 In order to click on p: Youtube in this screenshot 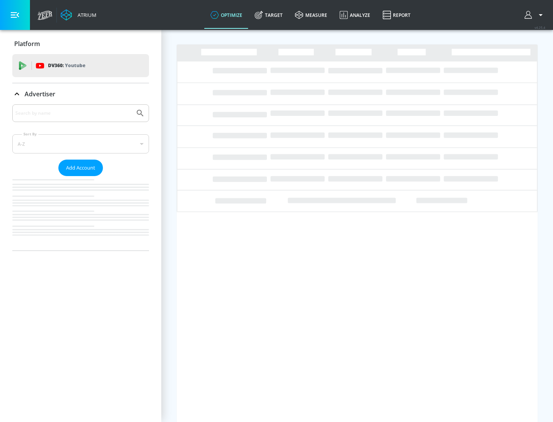, I will do `click(75, 65)`.